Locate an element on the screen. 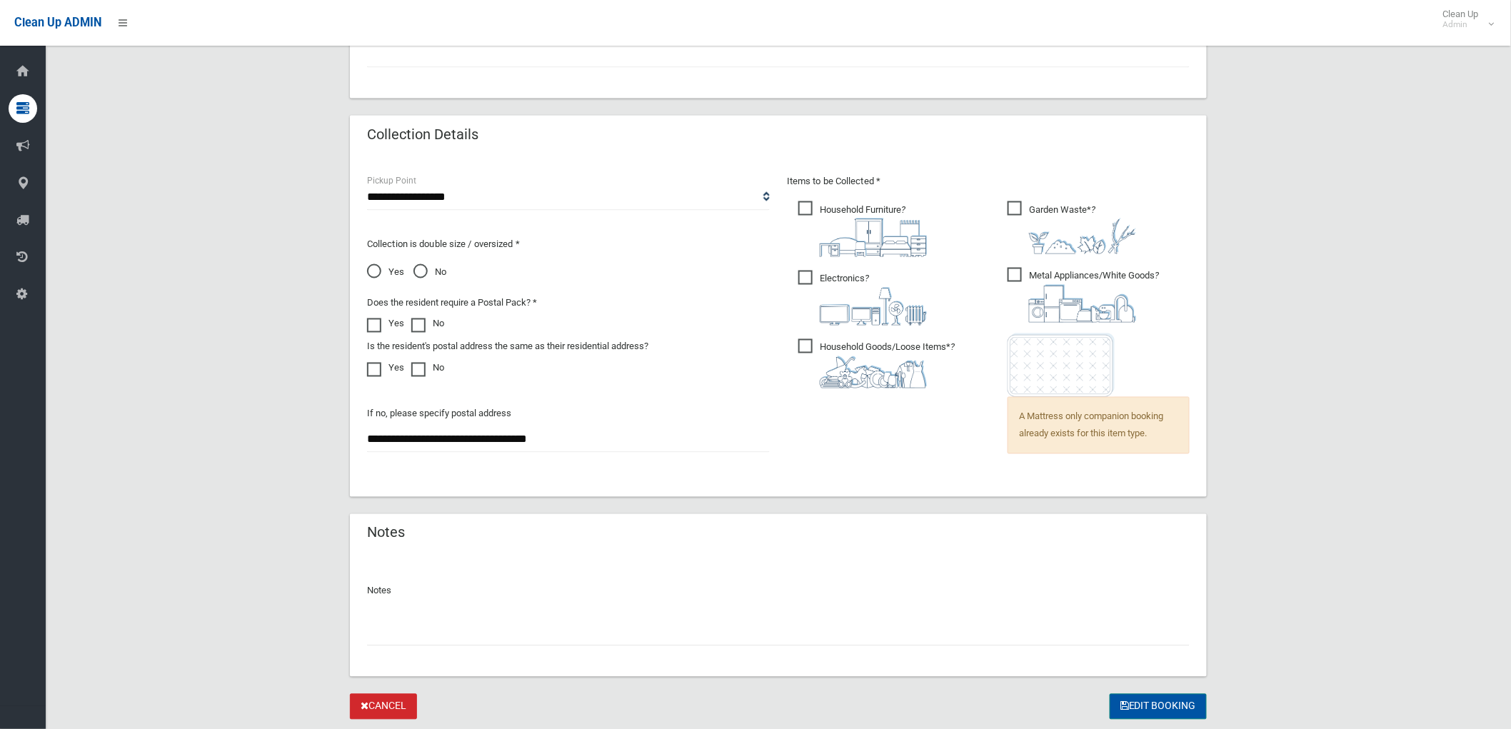  small: Admin is located at coordinates (1461, 24).